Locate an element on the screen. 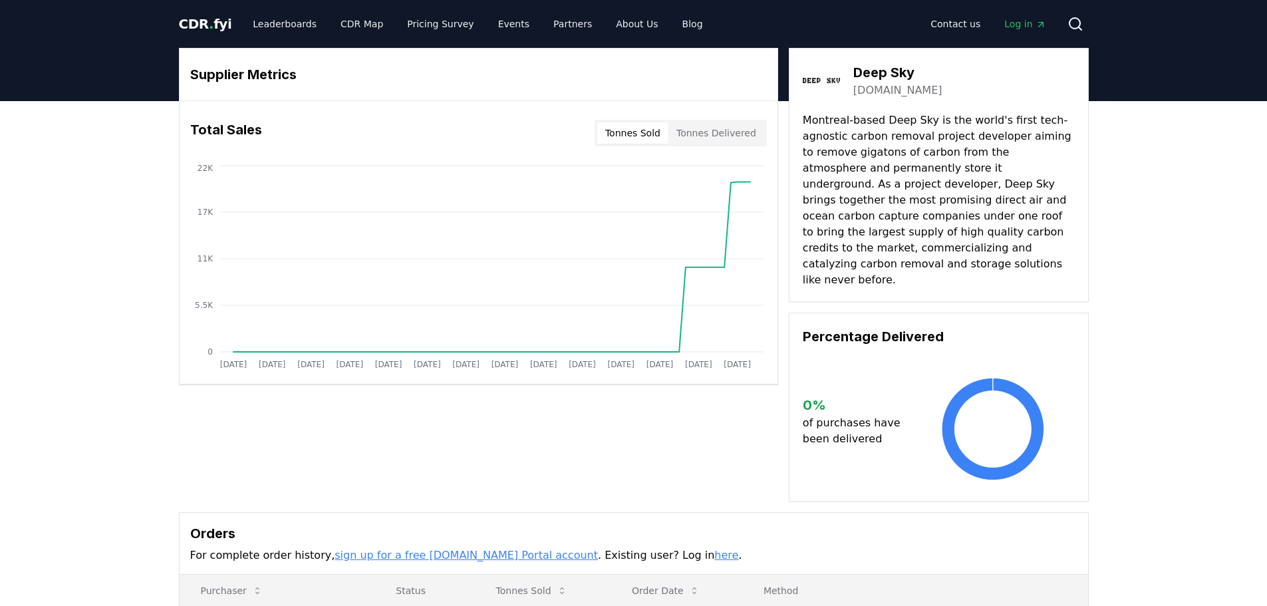 The height and width of the screenshot is (606, 1267). span: Log in is located at coordinates (1025, 24).